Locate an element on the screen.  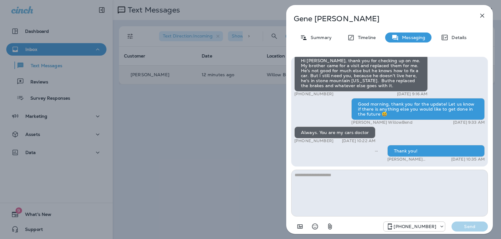
button: Add in a premade template is located at coordinates (300, 227).